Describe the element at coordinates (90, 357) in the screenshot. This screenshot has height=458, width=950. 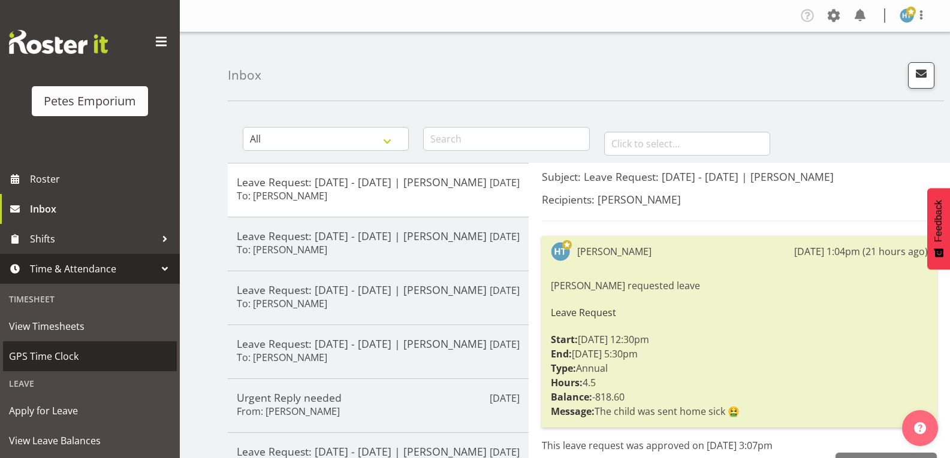
I see `a: GPS Time Clock` at that location.